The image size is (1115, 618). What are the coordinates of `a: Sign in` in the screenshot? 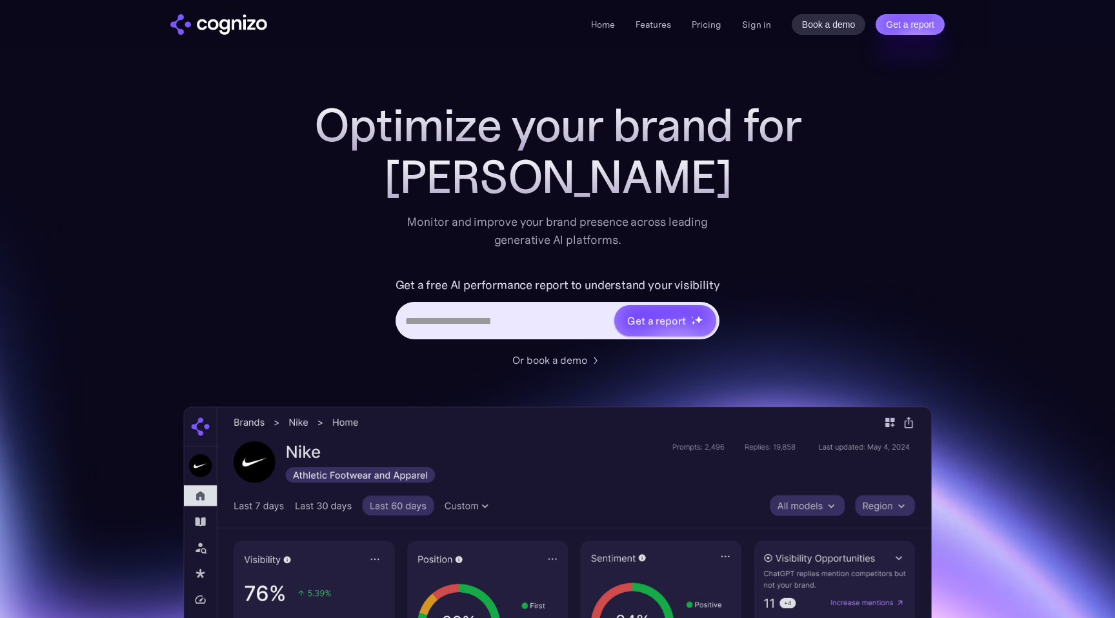 It's located at (756, 25).